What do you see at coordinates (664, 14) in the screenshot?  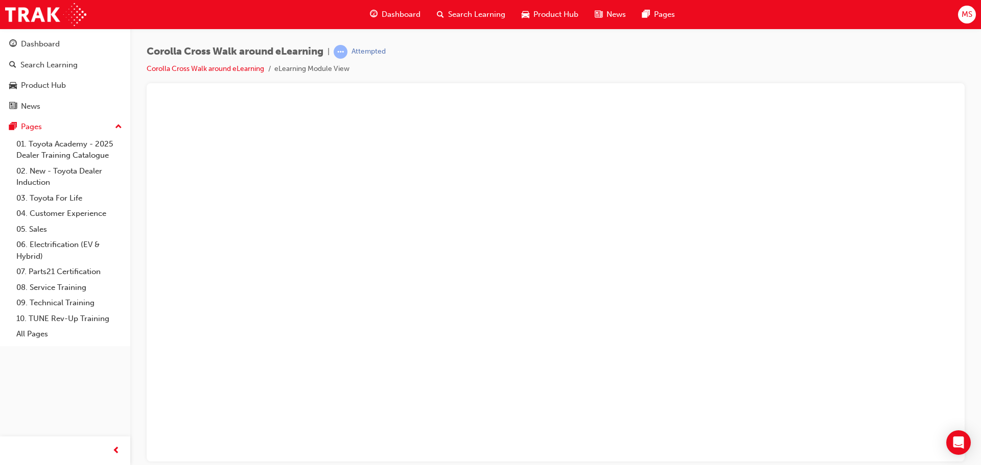 I see `span: Pages` at bounding box center [664, 14].